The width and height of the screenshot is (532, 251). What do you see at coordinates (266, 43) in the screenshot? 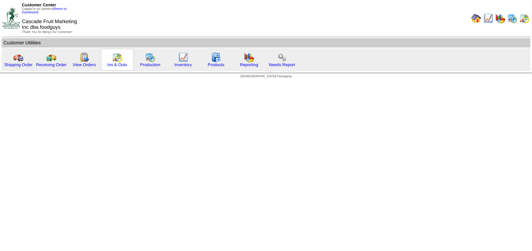
I see `td: Customer Utilities` at bounding box center [266, 43].